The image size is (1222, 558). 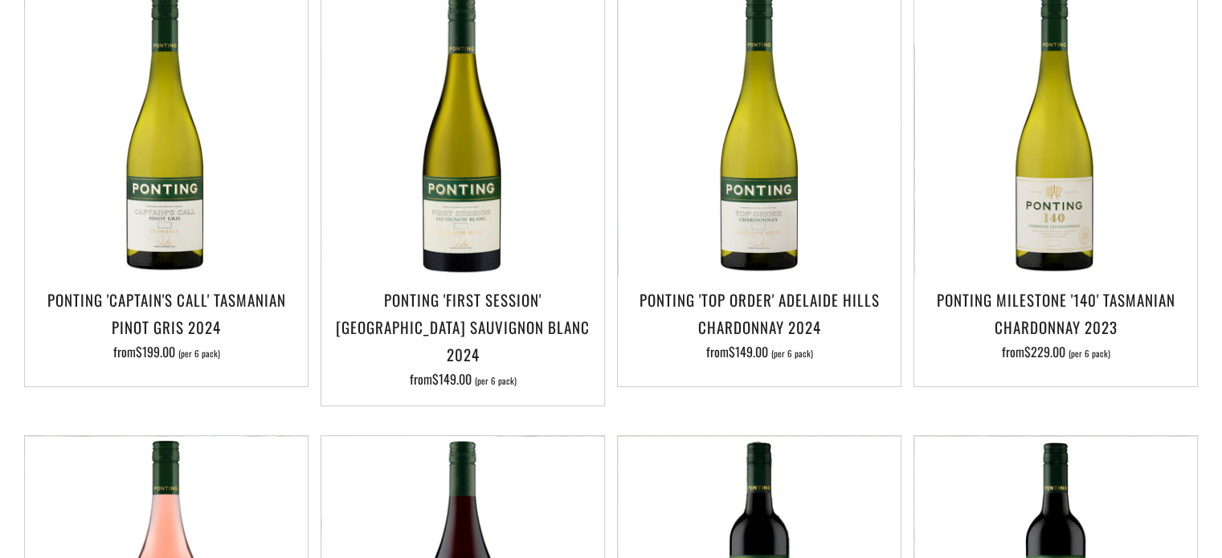 I want to click on a: Ponting 'Captain's Call' Tasmanian Pinot Gris 2024 from$199.00 (per 6 pack), so click(x=166, y=326).